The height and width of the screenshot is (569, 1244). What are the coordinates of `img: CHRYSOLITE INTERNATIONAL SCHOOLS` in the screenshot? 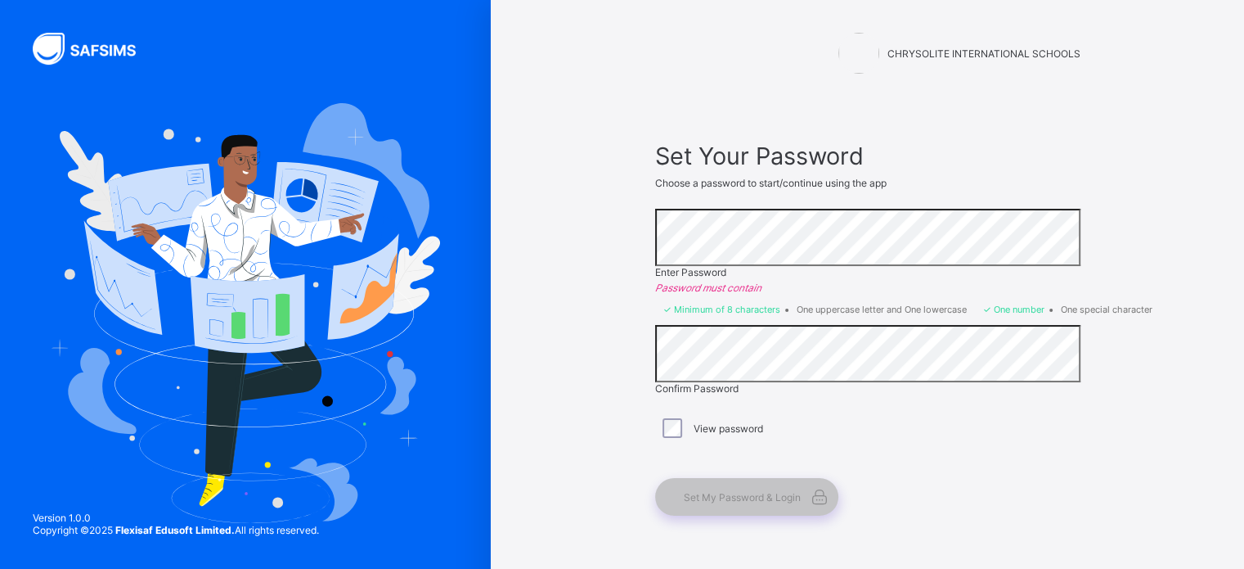 It's located at (859, 53).